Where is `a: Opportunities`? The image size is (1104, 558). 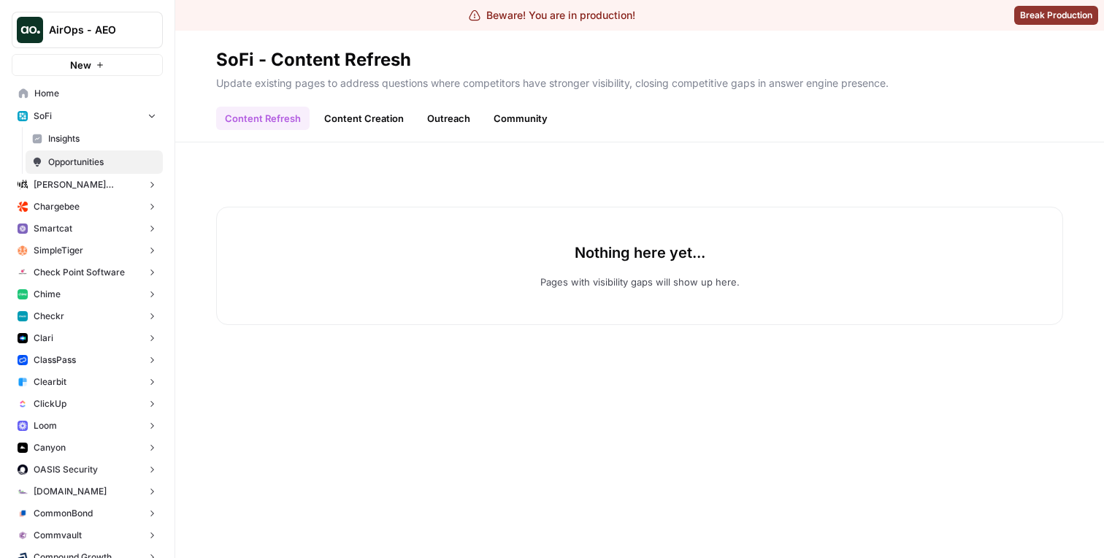
a: Opportunities is located at coordinates (94, 162).